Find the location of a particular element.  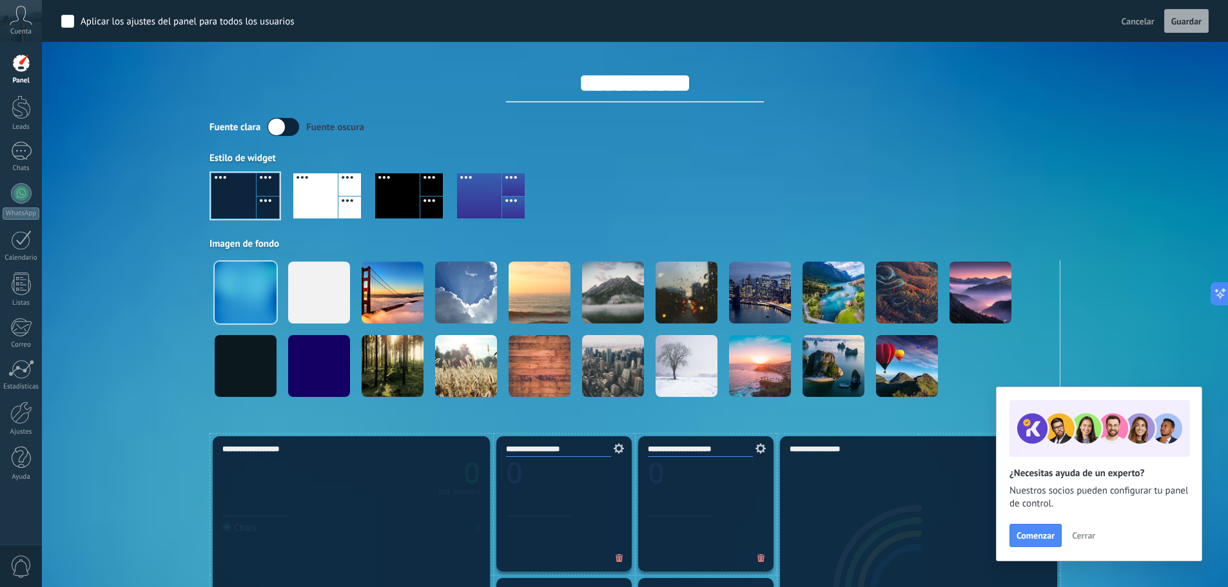

div: Calendario is located at coordinates (21, 258).